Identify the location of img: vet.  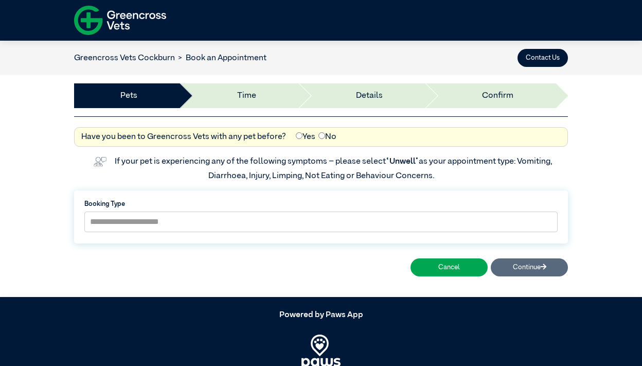
(100, 161).